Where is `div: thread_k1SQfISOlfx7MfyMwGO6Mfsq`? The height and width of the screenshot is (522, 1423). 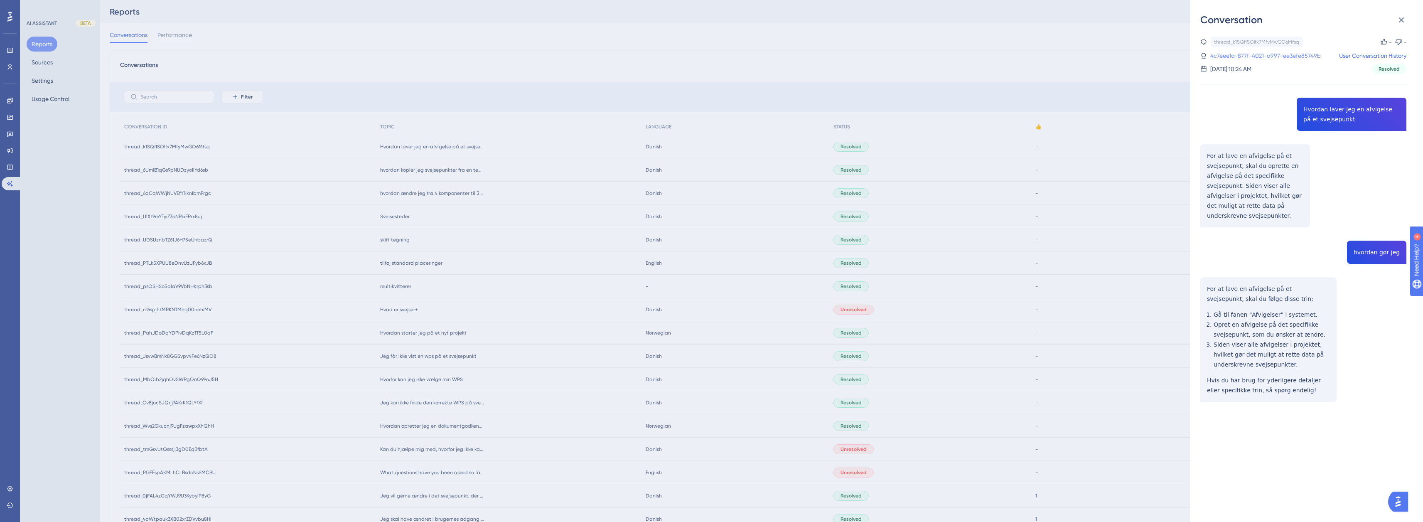
div: thread_k1SQfISOlfx7MfyMwGO6Mfsq is located at coordinates (1256, 42).